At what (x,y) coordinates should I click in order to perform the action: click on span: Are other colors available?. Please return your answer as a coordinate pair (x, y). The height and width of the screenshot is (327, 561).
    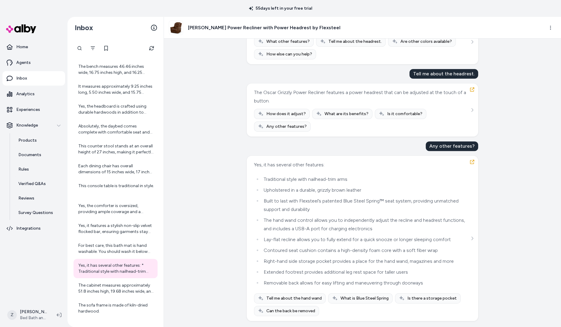
    Looking at the image, I should click on (426, 42).